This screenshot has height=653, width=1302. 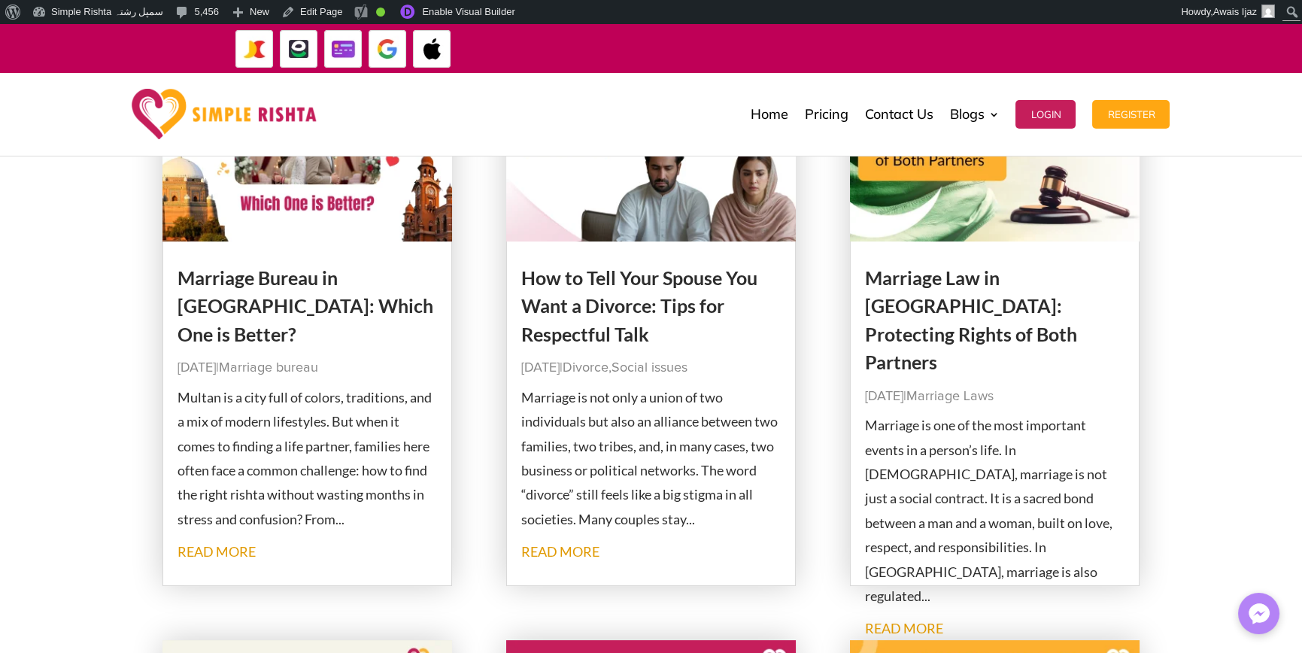 I want to click on a: Login, so click(x=1045, y=114).